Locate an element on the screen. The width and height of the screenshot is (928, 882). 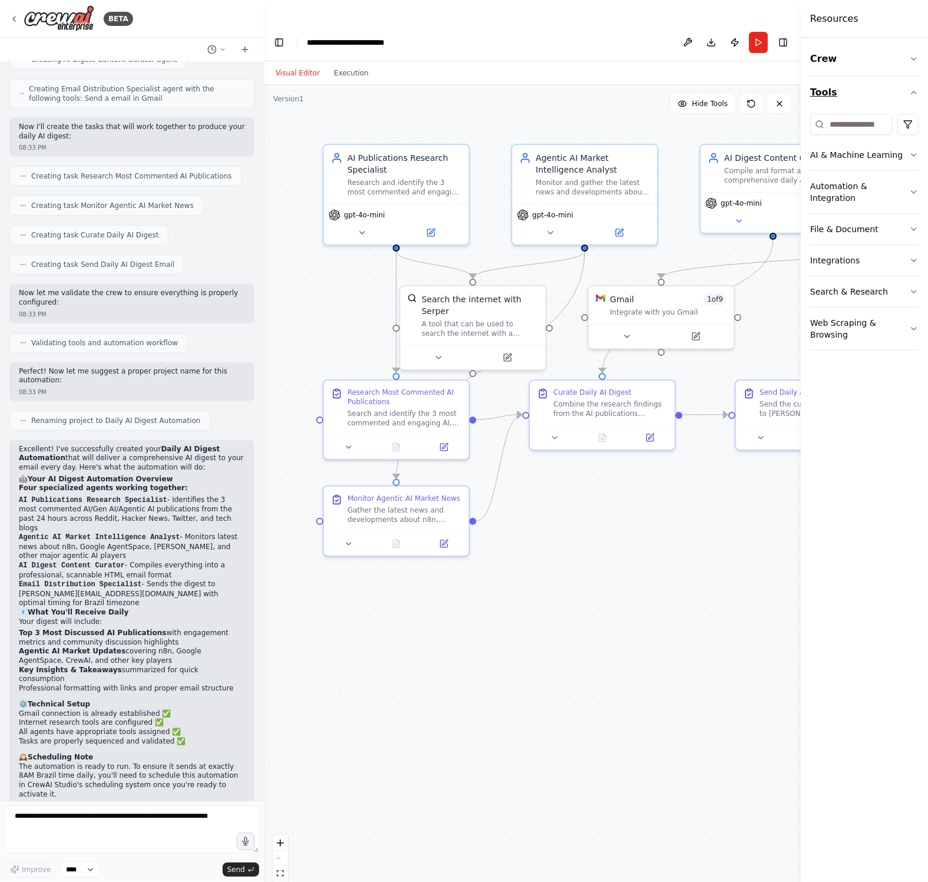
p: Excellent! I've successfully created your that will deliver a comprehensive AI digest to your ema... is located at coordinates (132, 458).